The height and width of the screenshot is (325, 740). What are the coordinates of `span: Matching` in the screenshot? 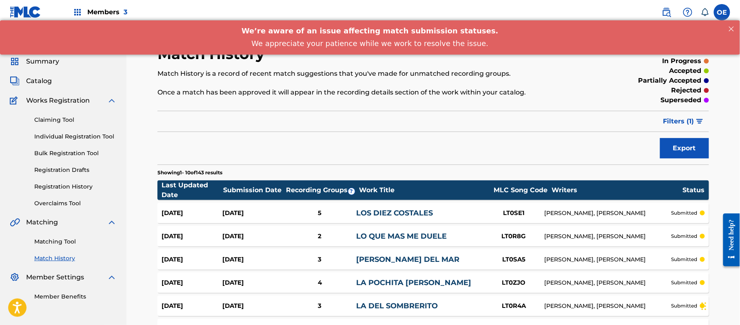 It's located at (42, 223).